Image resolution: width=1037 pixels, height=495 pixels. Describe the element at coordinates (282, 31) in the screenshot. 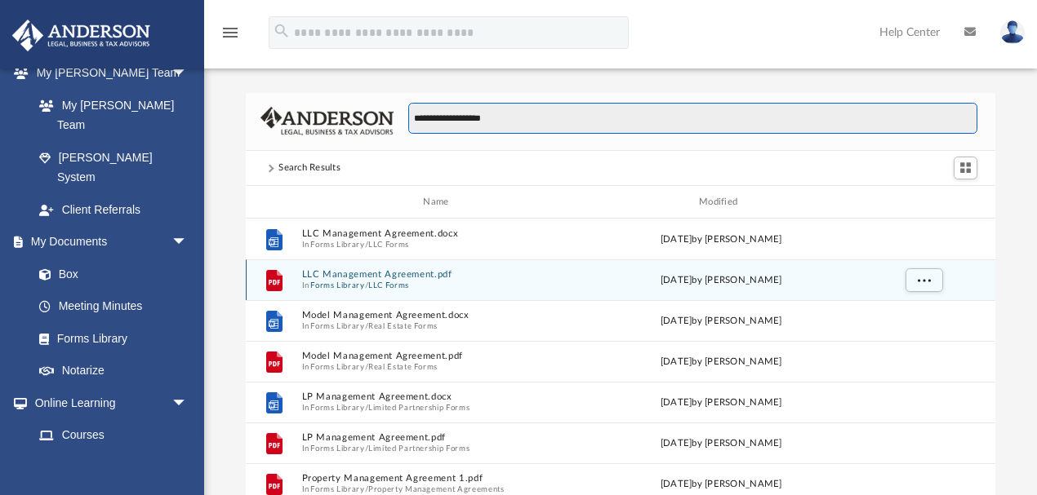

I see `i: search` at that location.